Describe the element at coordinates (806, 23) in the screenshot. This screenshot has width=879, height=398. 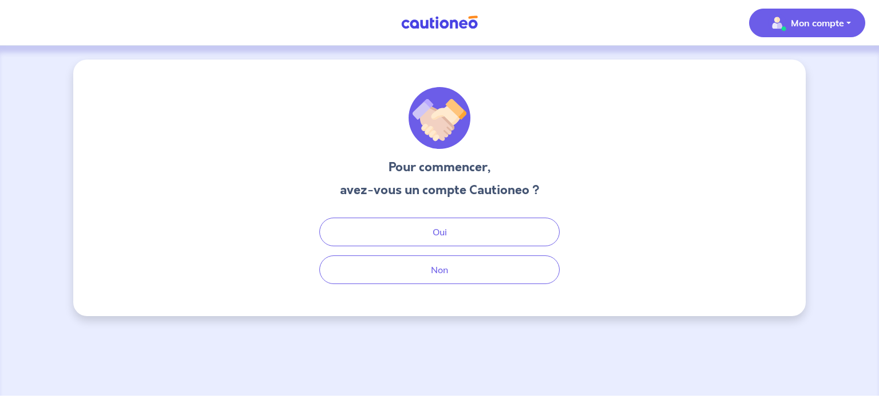
I see `button: illu_account_valid_menu.svgMon compte` at that location.